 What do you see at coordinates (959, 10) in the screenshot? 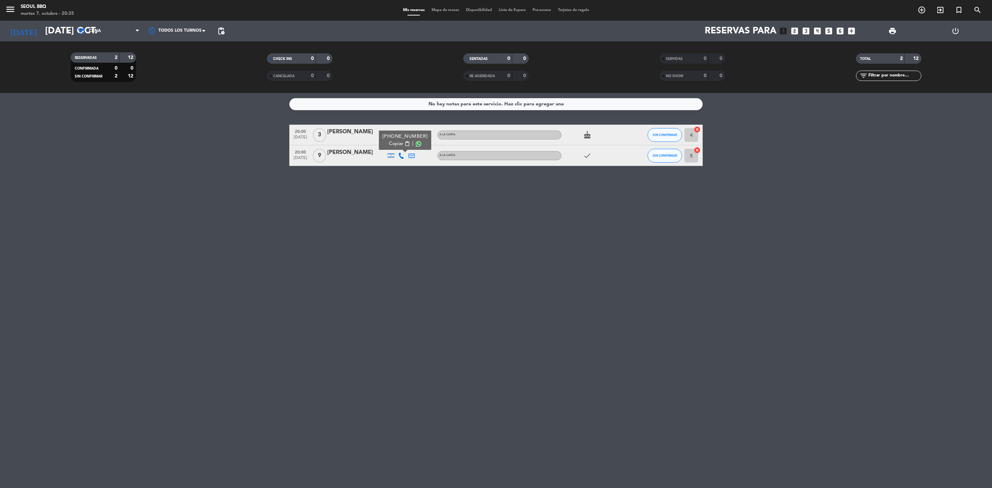
I see `i: turned_in_not` at bounding box center [959, 10].